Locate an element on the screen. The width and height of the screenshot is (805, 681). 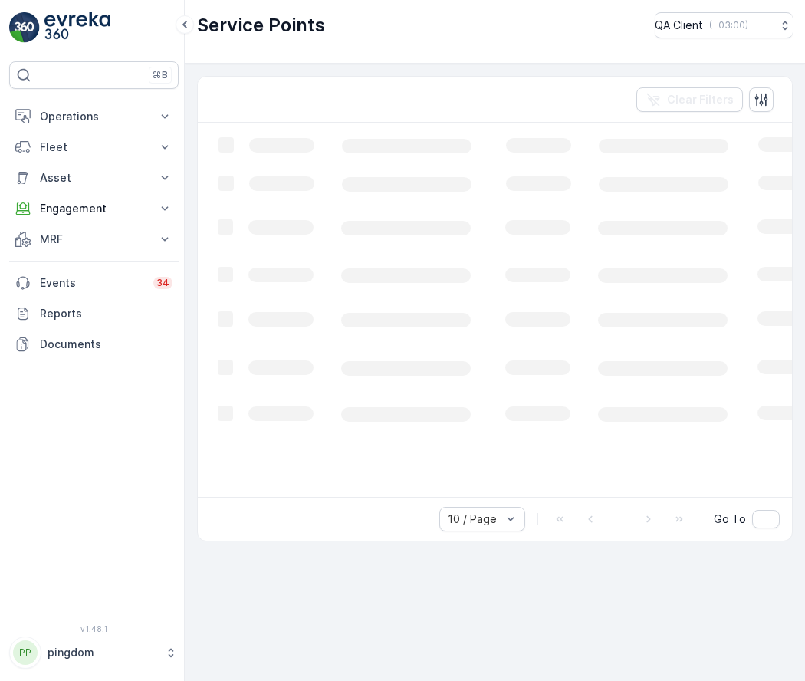
span: v 1.48.1 is located at coordinates (94, 629).